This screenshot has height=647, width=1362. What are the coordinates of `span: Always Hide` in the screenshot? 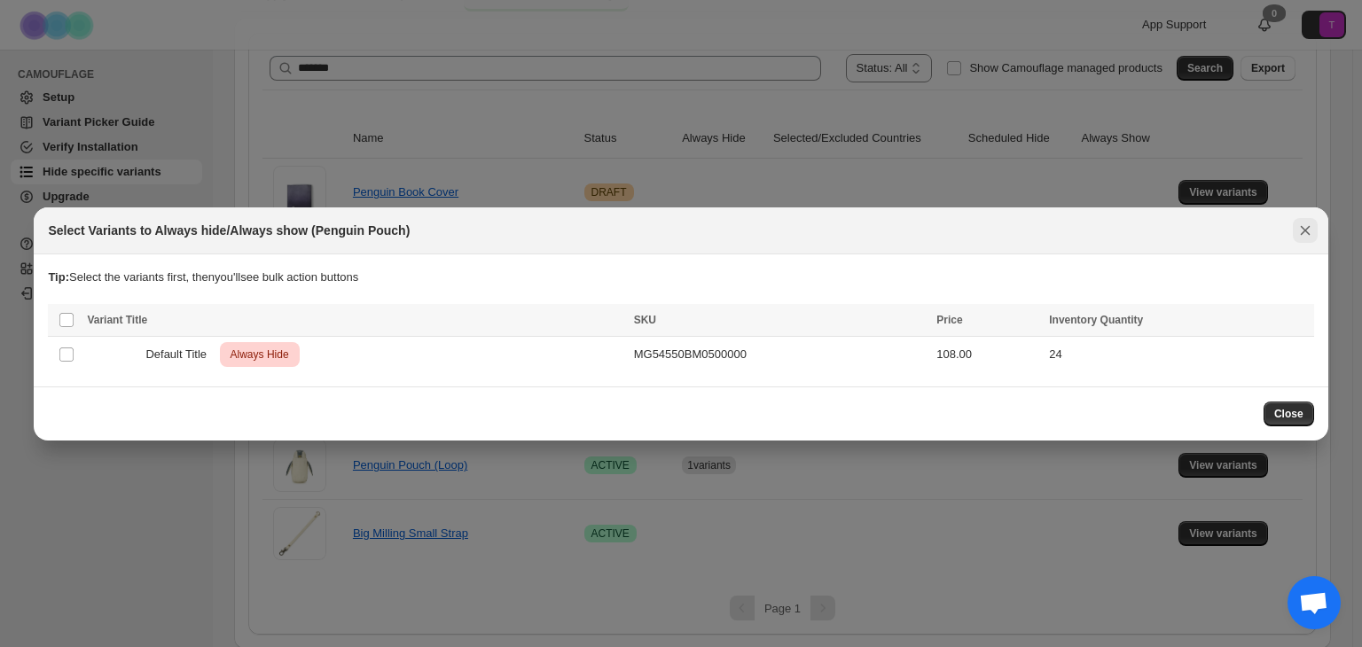 It's located at (260, 355).